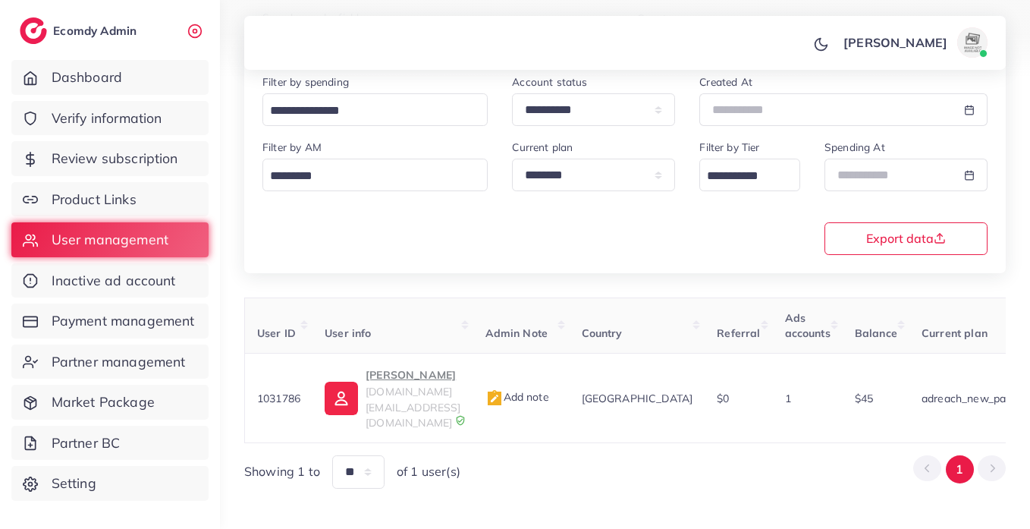 The width and height of the screenshot is (1030, 529). I want to click on label: Current plan, so click(542, 147).